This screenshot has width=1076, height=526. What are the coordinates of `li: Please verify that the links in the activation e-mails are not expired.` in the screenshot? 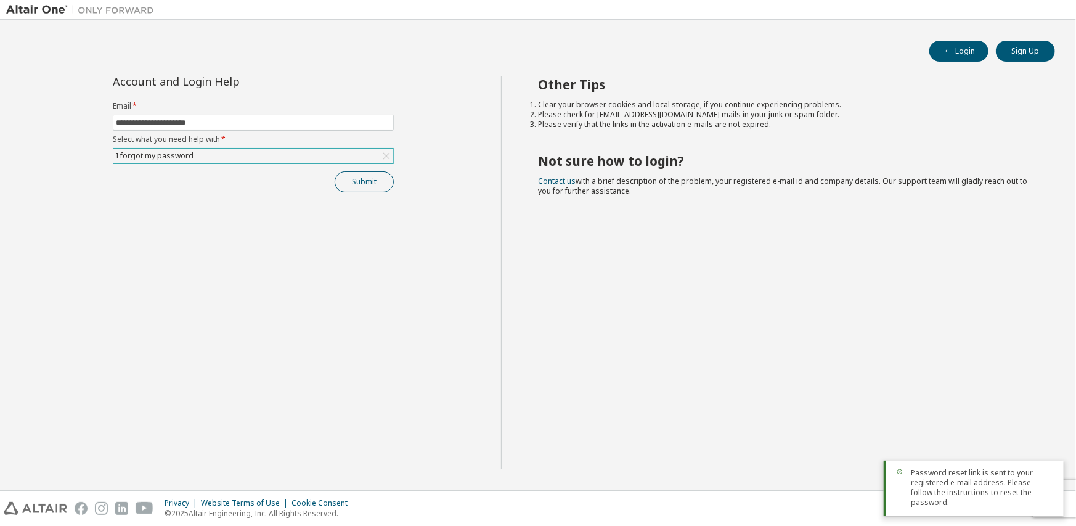 It's located at (786, 125).